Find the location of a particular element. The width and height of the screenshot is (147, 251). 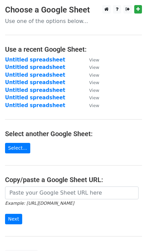

h3: Choose a Google Sheet is located at coordinates (74, 10).